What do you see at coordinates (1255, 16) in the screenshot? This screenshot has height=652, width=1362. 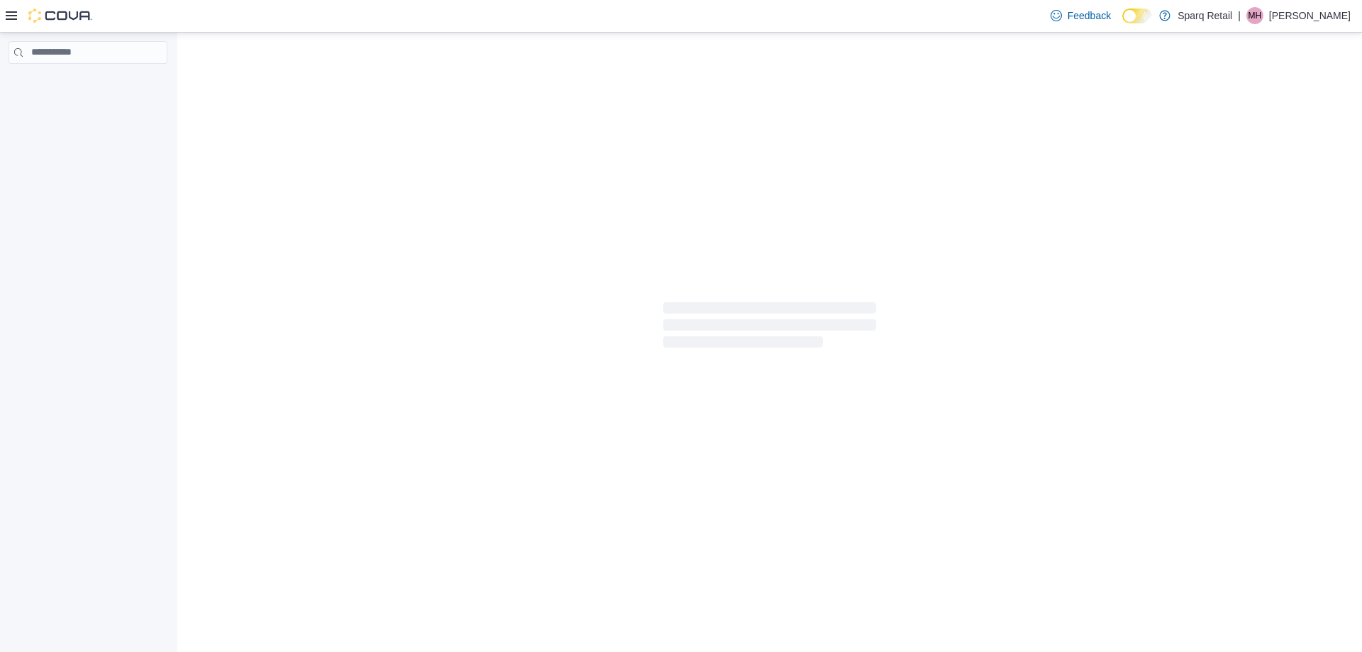 I see `span: MH` at bounding box center [1255, 16].